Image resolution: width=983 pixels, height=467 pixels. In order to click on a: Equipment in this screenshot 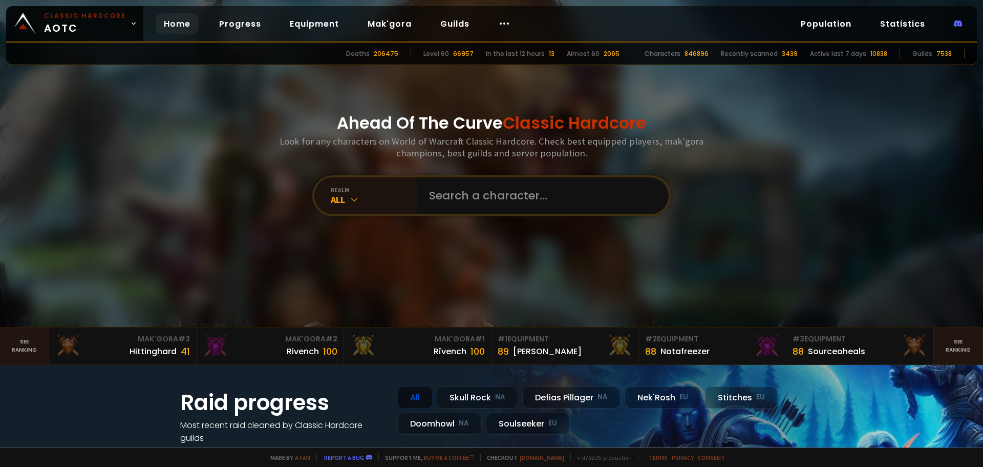, I will do `click(315, 24)`.